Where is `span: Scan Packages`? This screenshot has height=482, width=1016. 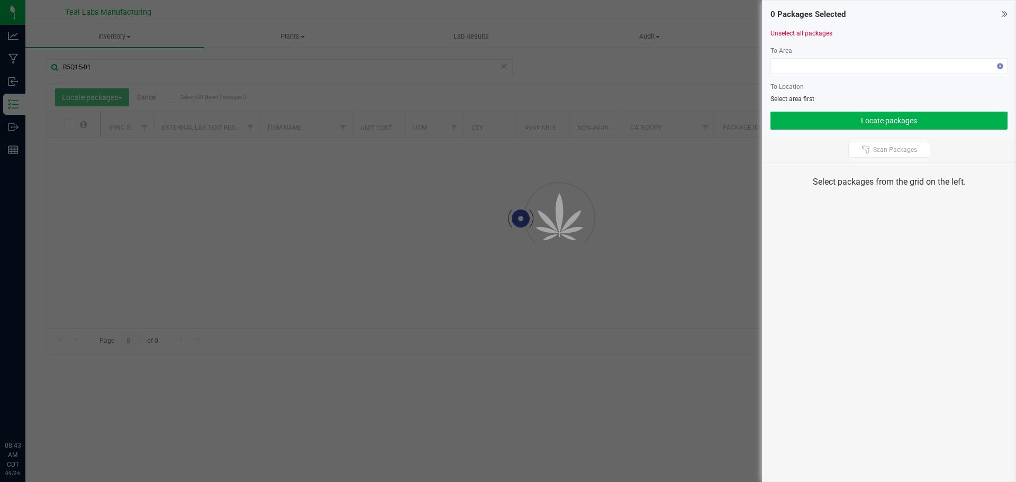 span: Scan Packages is located at coordinates (895, 150).